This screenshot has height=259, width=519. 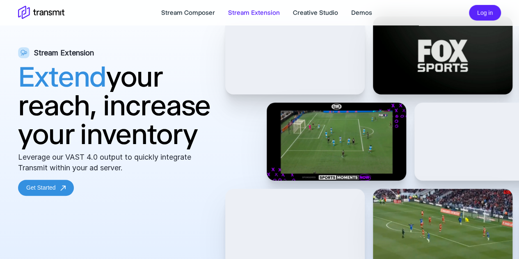 What do you see at coordinates (361, 13) in the screenshot?
I see `a: Demos` at bounding box center [361, 13].